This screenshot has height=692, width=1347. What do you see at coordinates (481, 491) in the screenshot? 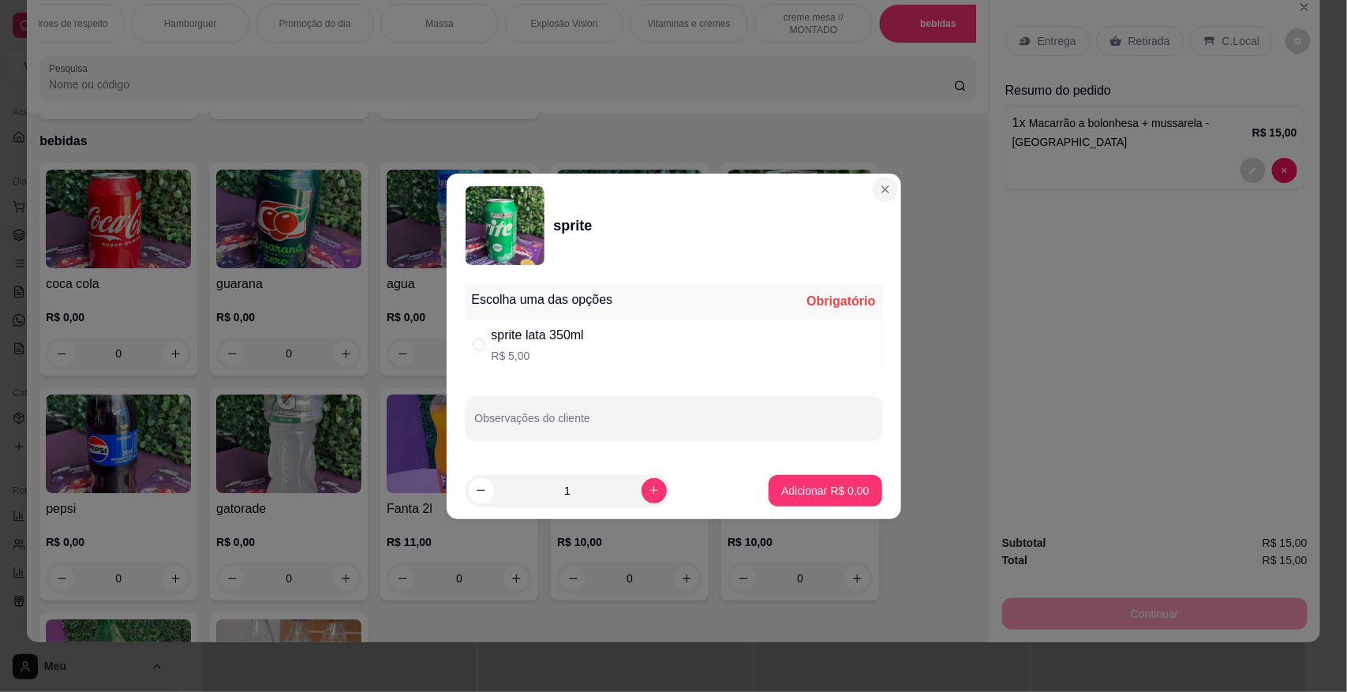
I see `button: decrease-product-quantity` at bounding box center [481, 491].